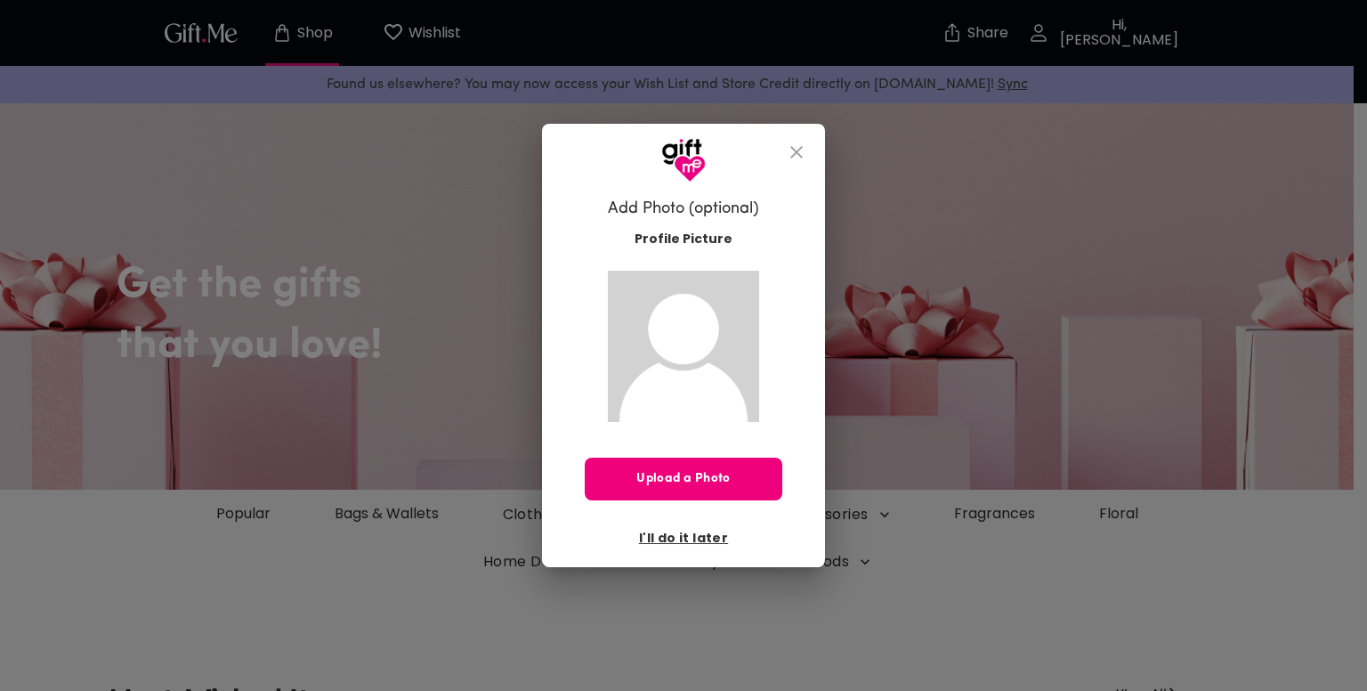 This screenshot has height=691, width=1367. What do you see at coordinates (684, 479) in the screenshot?
I see `span: Upload a Photo` at bounding box center [684, 479].